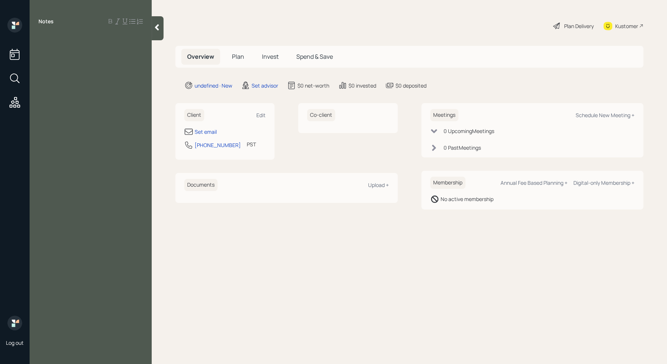 This screenshot has width=667, height=364. What do you see at coordinates (213, 85) in the screenshot?
I see `div: undefined · New` at bounding box center [213, 85].